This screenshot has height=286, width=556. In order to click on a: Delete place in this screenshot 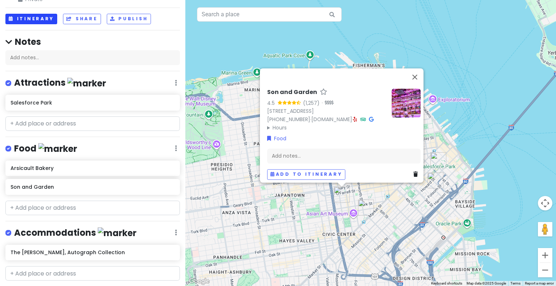, I will do `click(417, 174)`.